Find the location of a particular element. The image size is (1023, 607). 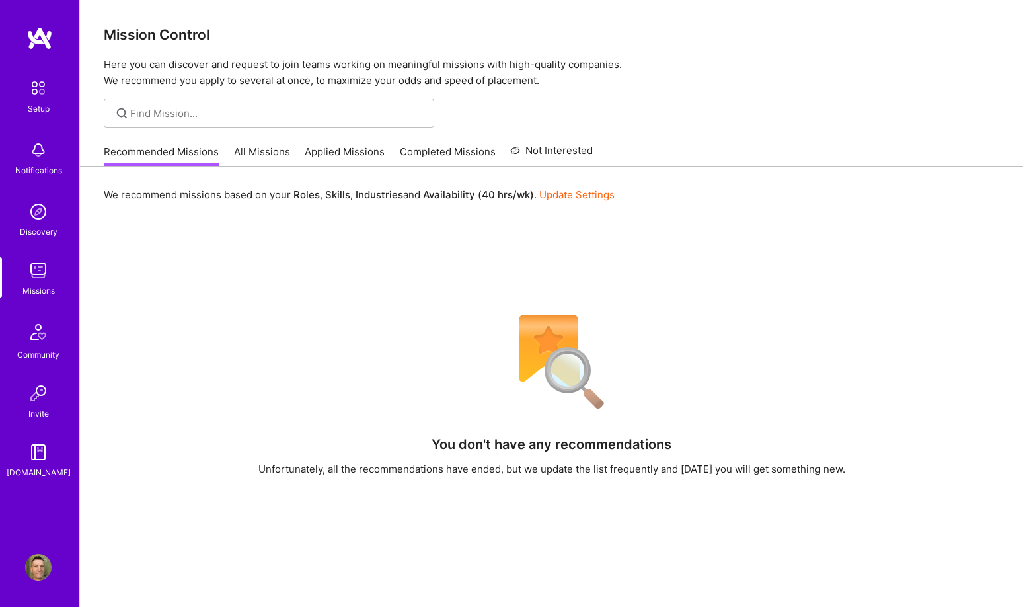

img: guide book is located at coordinates (38, 452).